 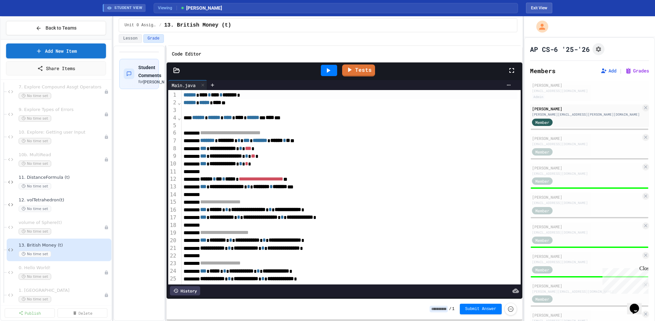 I want to click on div: 16, so click(x=173, y=210).